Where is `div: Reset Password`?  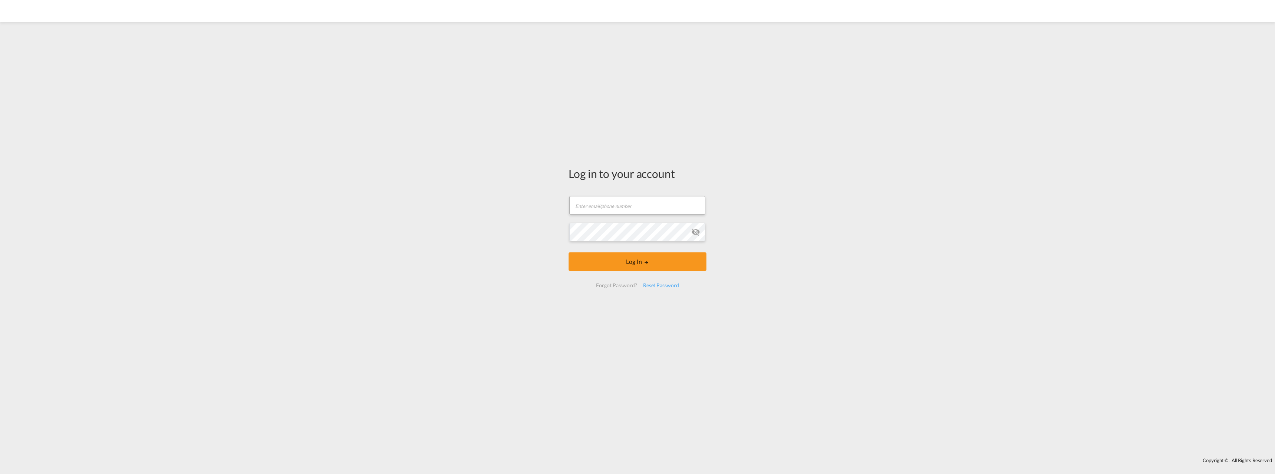 div: Reset Password is located at coordinates (661, 285).